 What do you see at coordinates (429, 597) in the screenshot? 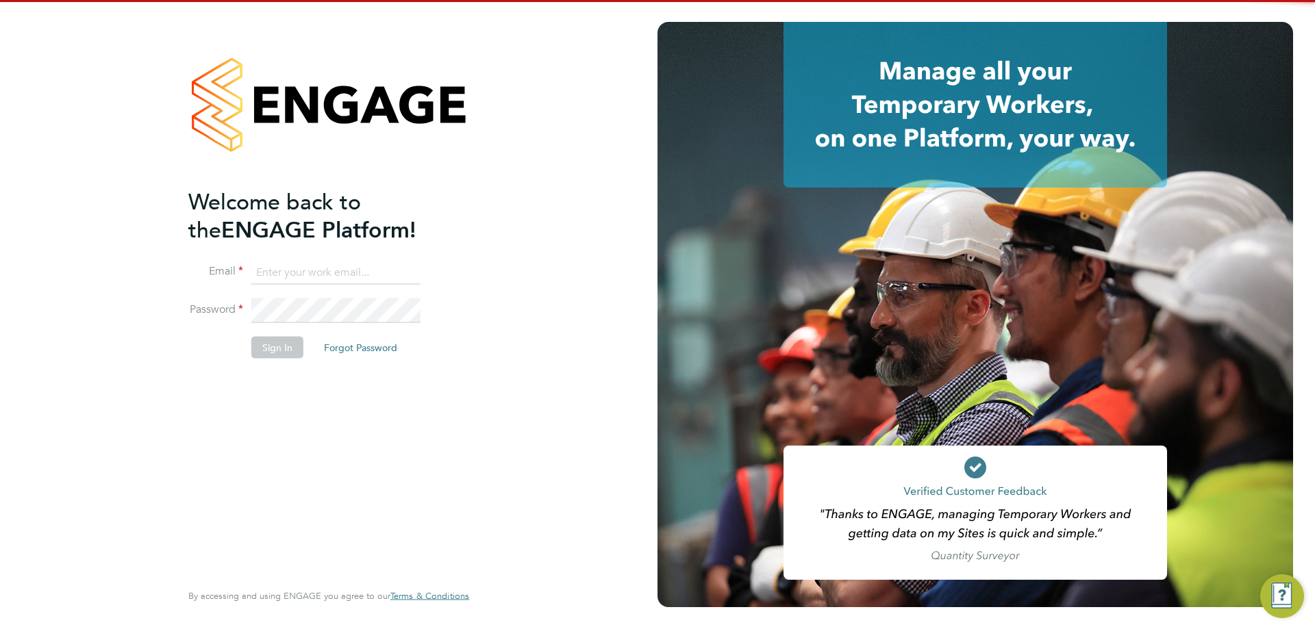
I see `a: Terms & Conditions` at bounding box center [429, 597].